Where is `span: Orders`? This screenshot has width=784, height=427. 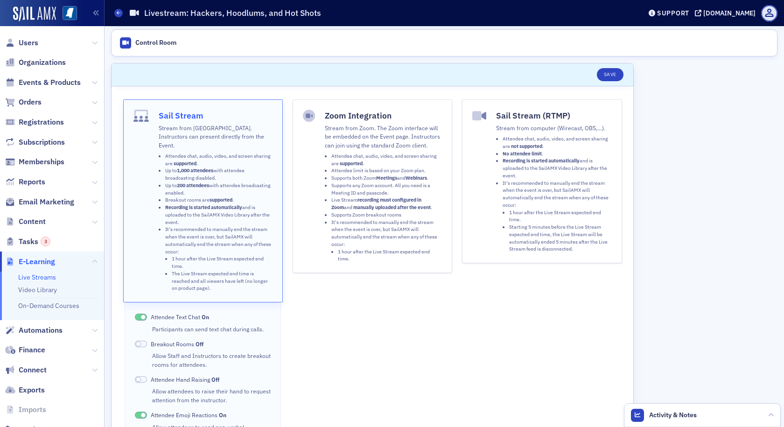
span: Orders is located at coordinates (30, 102).